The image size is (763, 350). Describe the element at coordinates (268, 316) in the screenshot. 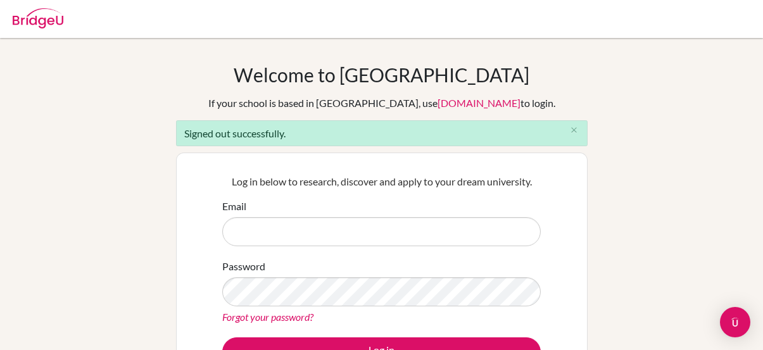

I see `a: Forgot your password?` at that location.